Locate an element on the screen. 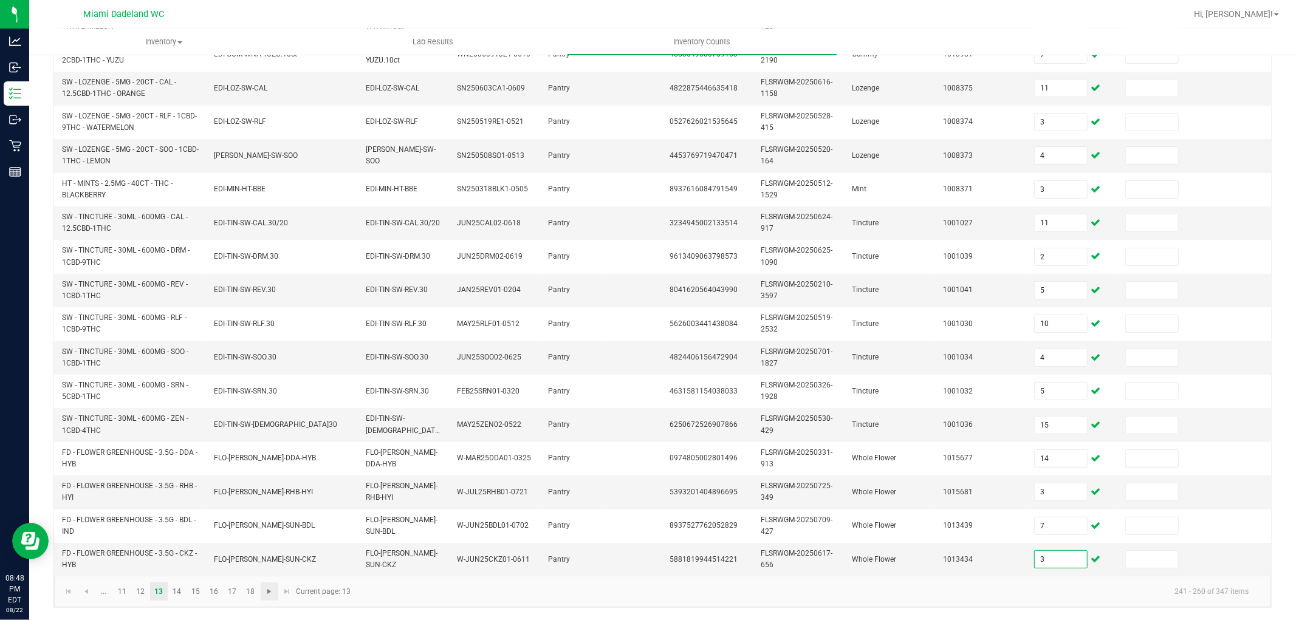 This screenshot has height=620, width=1296. span: JUN25DRM02-0619 is located at coordinates (490, 256).